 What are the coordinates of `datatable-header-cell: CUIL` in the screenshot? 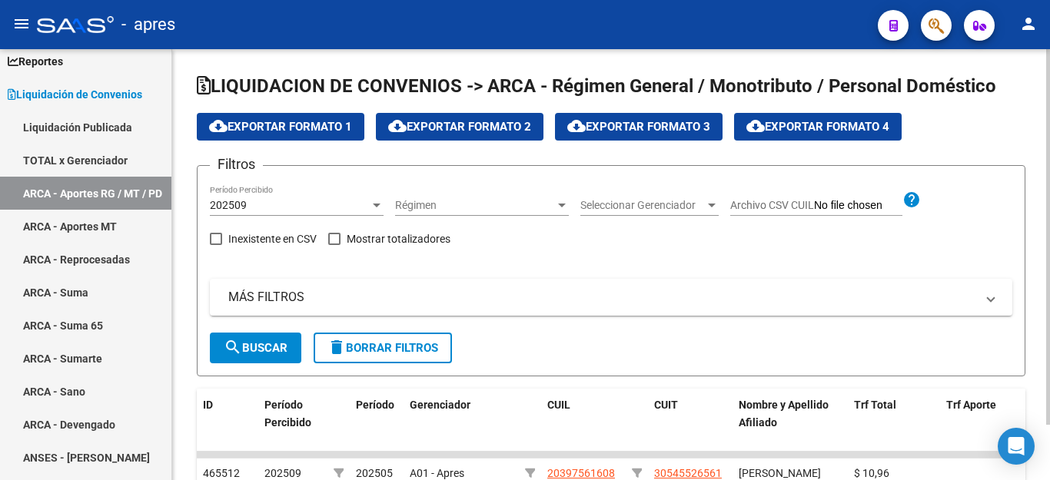 It's located at (584, 423).